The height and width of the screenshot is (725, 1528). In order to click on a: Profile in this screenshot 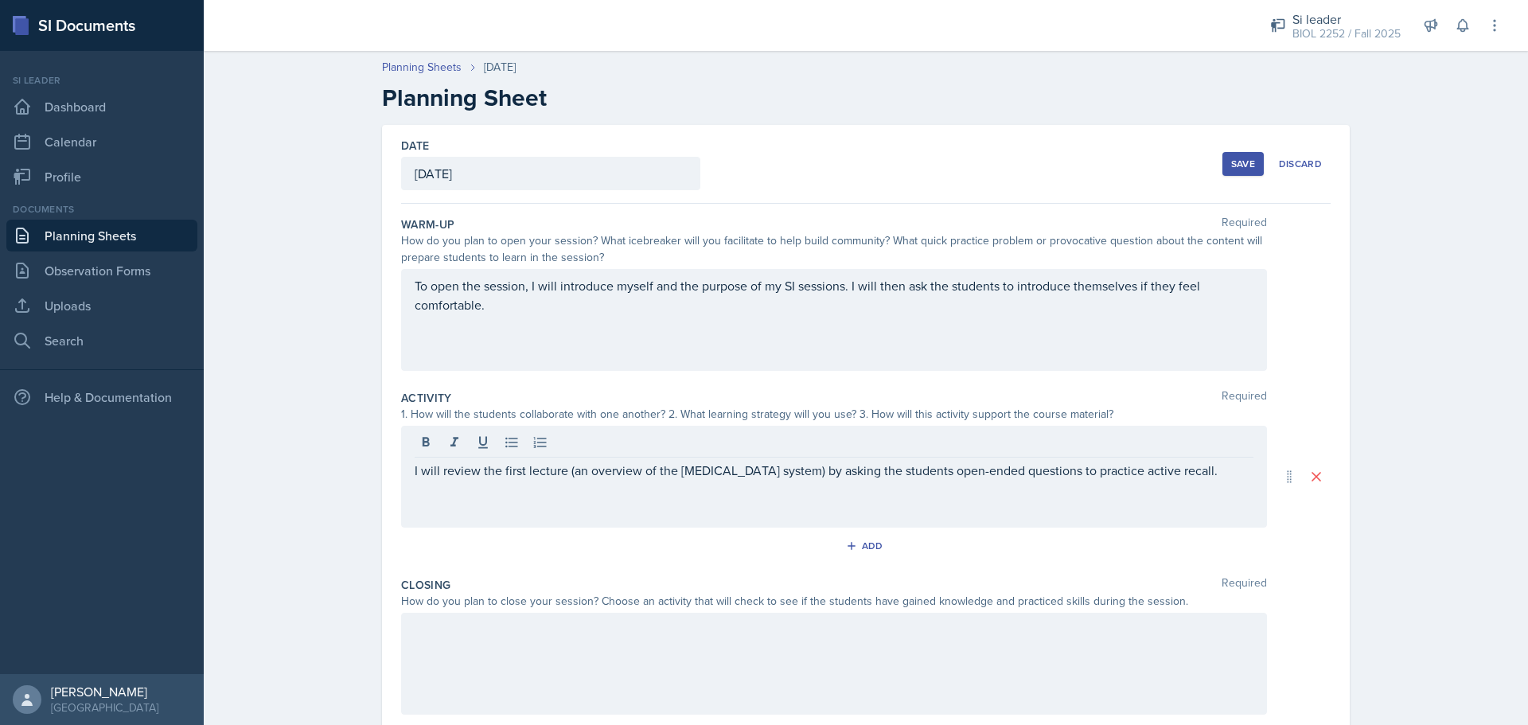, I will do `click(102, 177)`.